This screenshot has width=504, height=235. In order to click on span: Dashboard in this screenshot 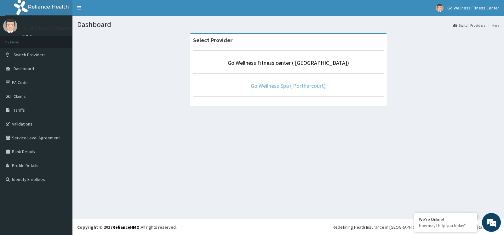, I will do `click(24, 69)`.